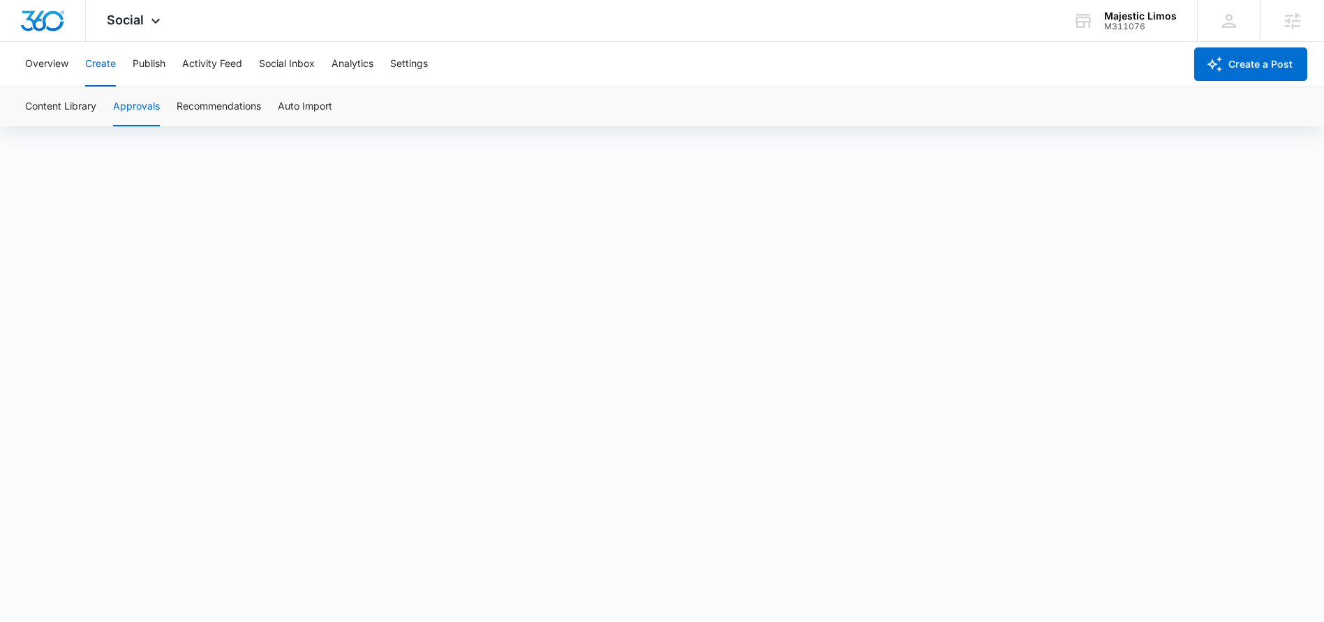 This screenshot has height=622, width=1324. I want to click on button: Overview, so click(47, 64).